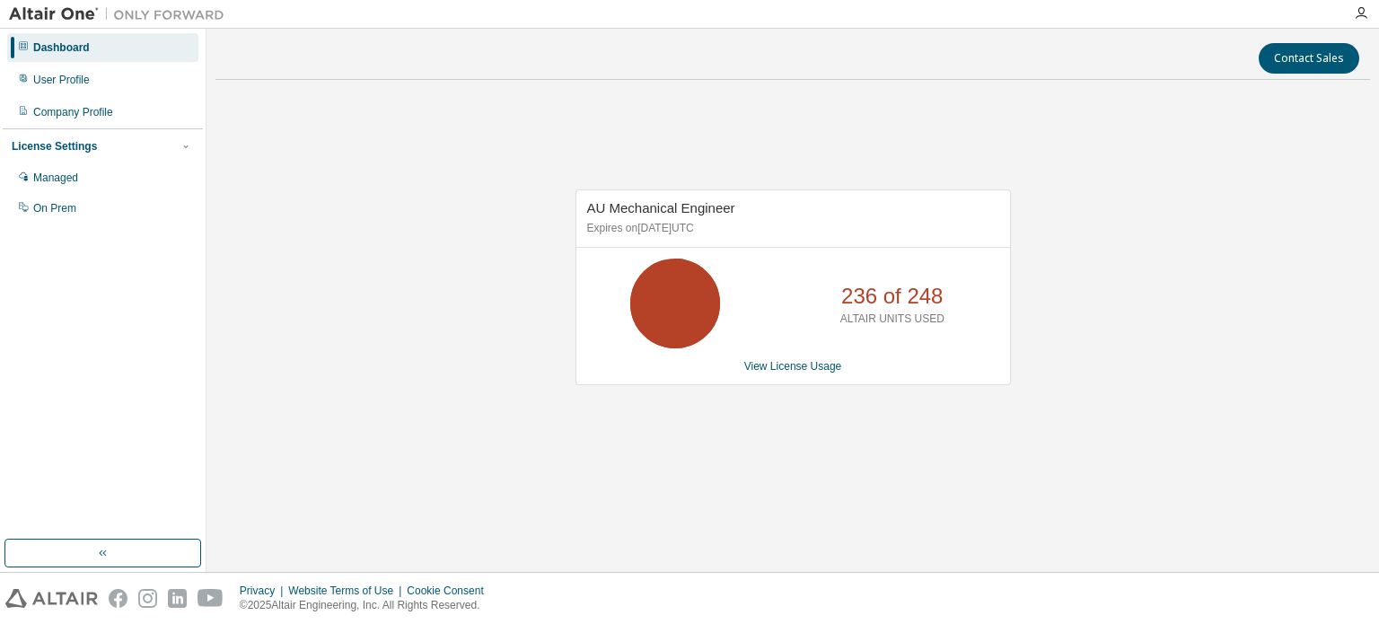  What do you see at coordinates (61, 80) in the screenshot?
I see `div: User Profile` at bounding box center [61, 80].